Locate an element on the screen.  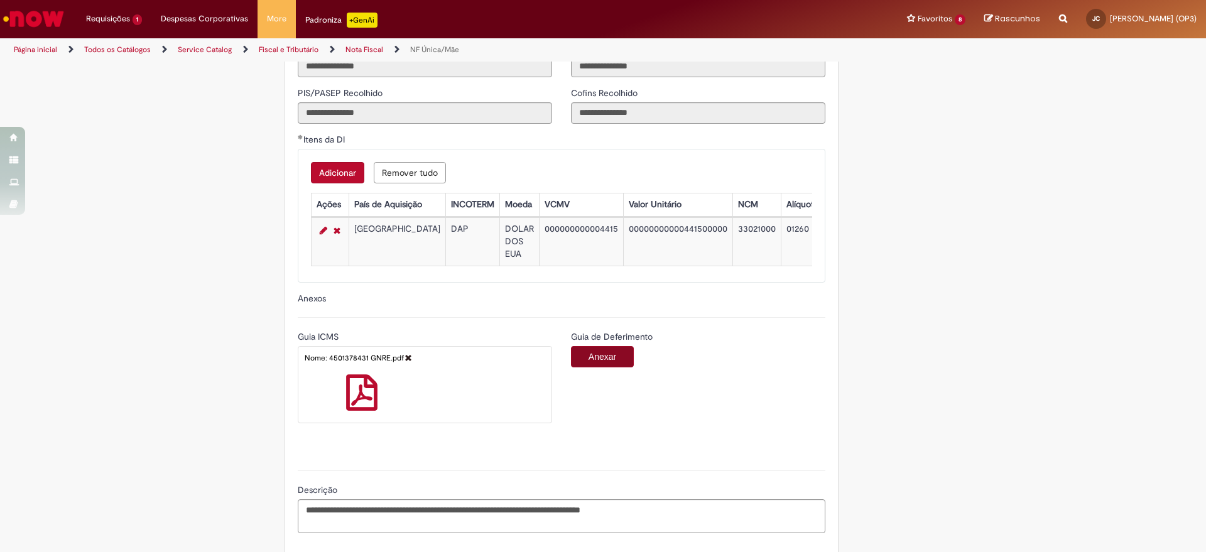
span: Somente leitura - PIS/PASEP Recolhido is located at coordinates (341, 93).